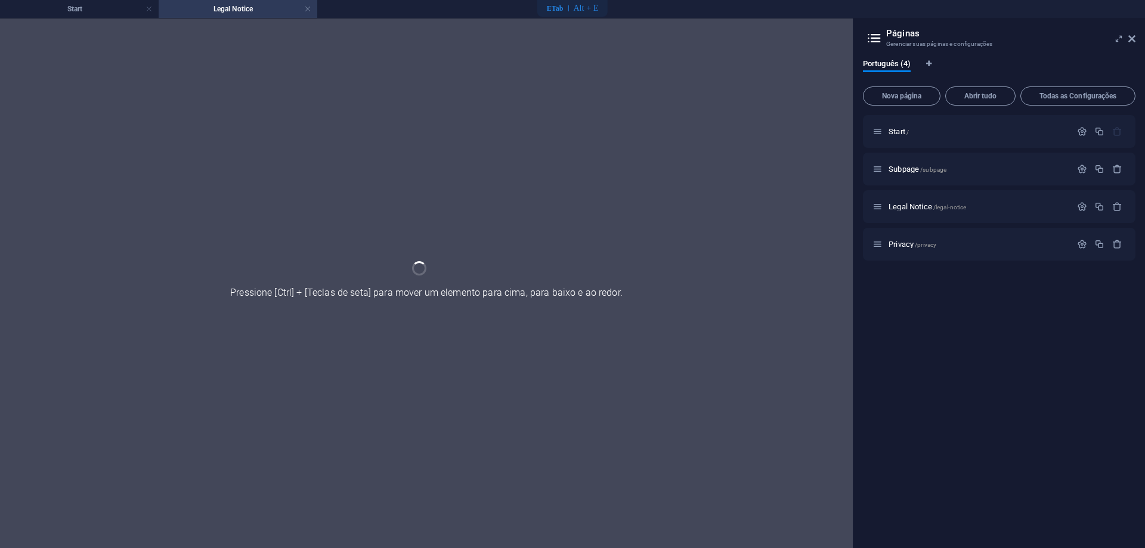 This screenshot has width=1145, height=548. Describe the element at coordinates (1117, 131) in the screenshot. I see `div: A página inicial não pode ser excluída` at that location.